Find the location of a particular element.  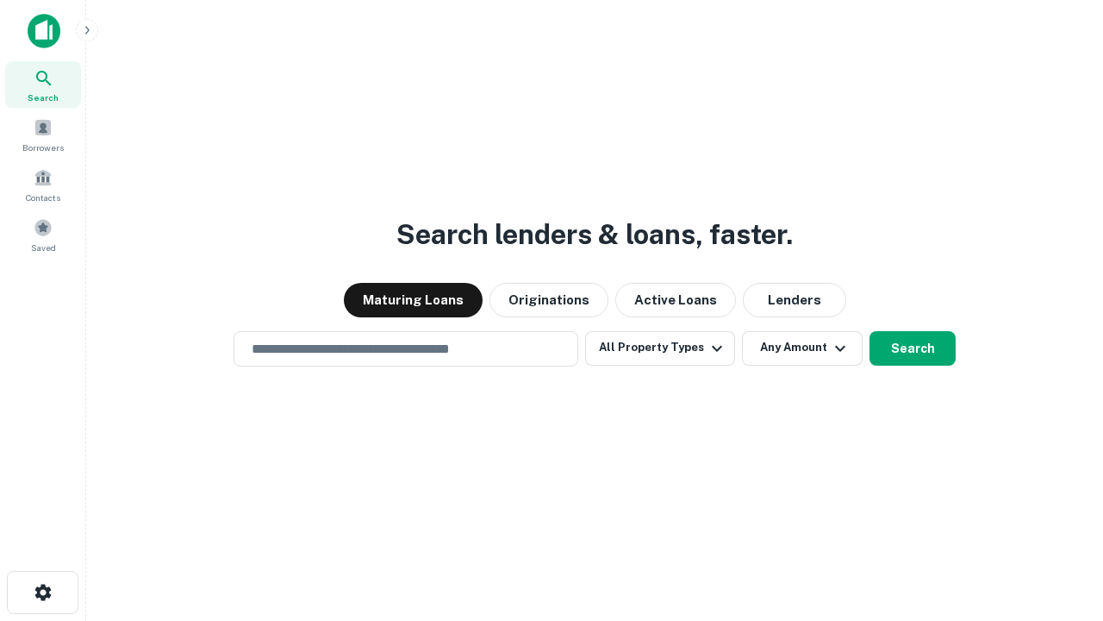

a: Saved is located at coordinates (43, 234).